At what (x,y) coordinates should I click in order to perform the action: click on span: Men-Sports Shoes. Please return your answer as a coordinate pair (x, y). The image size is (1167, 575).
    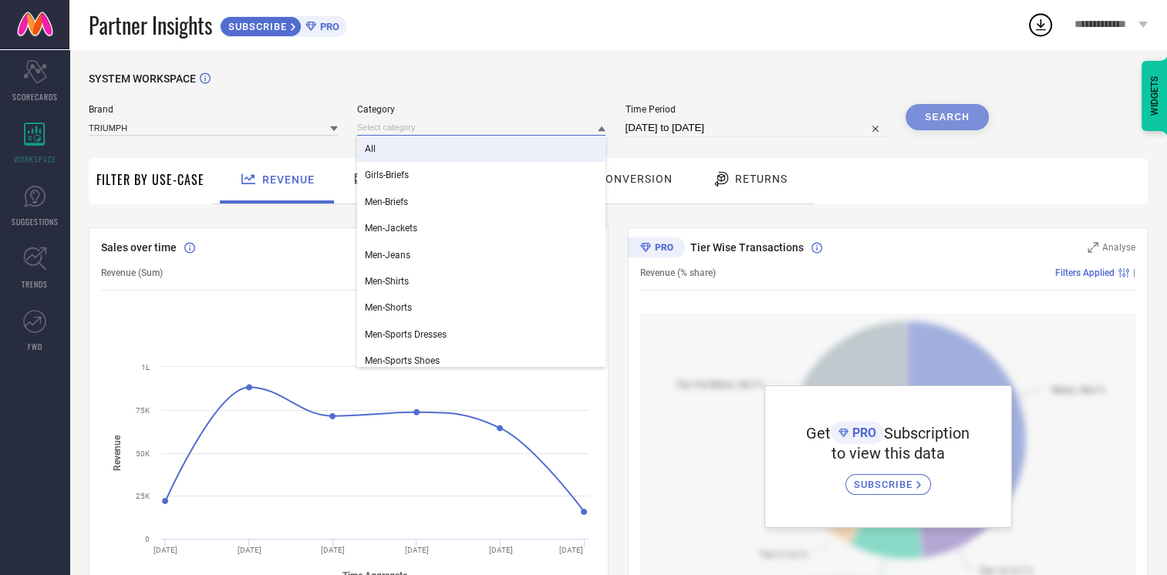
    Looking at the image, I should click on (402, 361).